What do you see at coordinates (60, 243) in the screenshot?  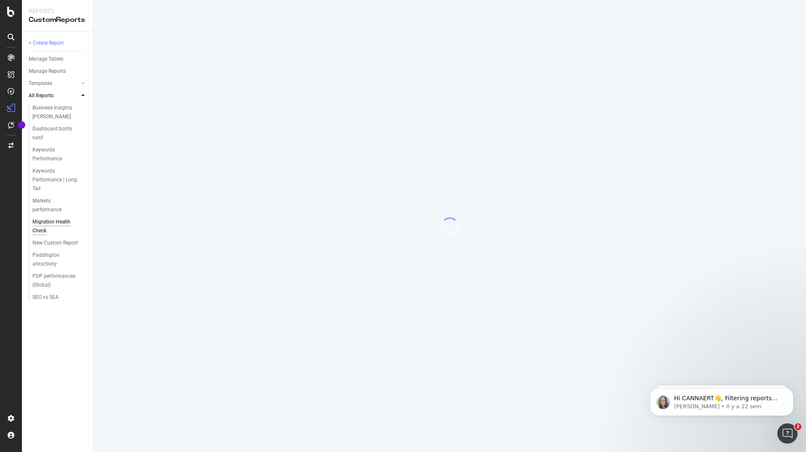 I see `a: New Custom Report` at bounding box center [60, 243].